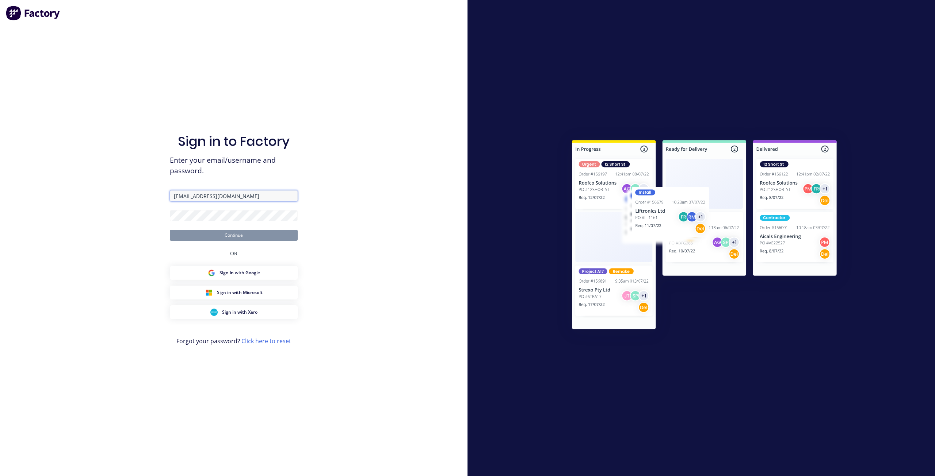 This screenshot has width=935, height=476. I want to click on img: Microsoft Sign in, so click(209, 293).